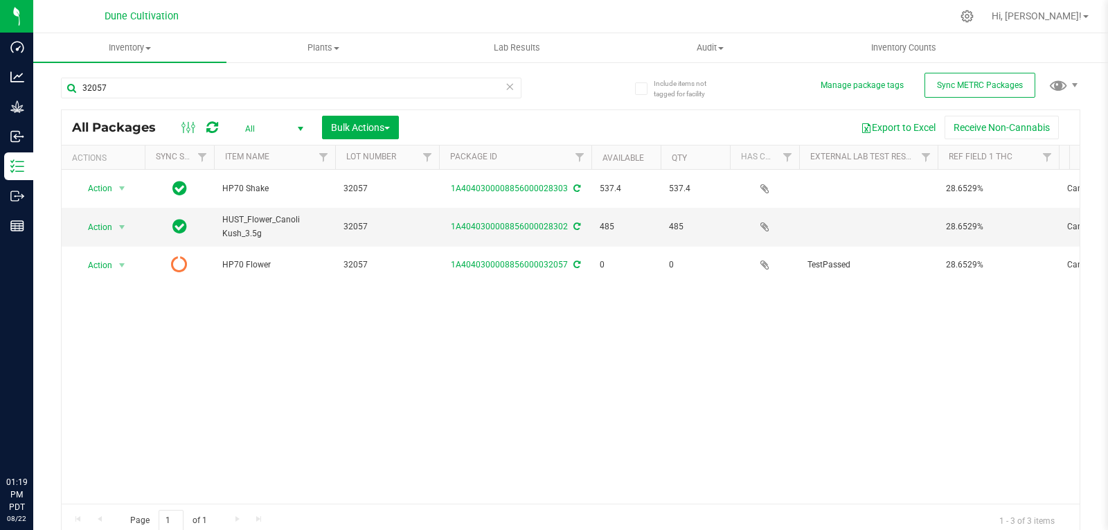 This screenshot has height=530, width=1108. What do you see at coordinates (509, 188) in the screenshot?
I see `a: 1A4040300008856000028303` at bounding box center [509, 188].